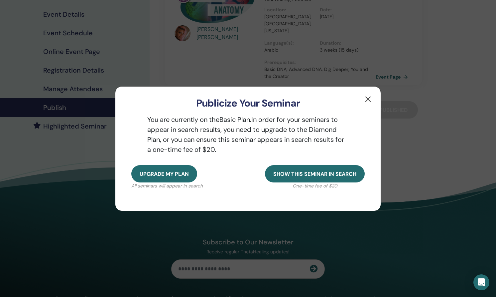 This screenshot has height=297, width=496. I want to click on p: All seminars will appear in search, so click(167, 186).